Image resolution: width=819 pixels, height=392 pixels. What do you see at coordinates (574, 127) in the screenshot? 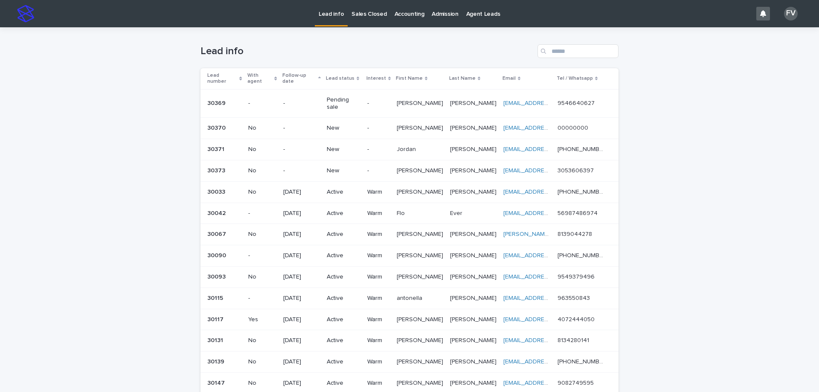
I see `p: 00000000` at bounding box center [574, 127].